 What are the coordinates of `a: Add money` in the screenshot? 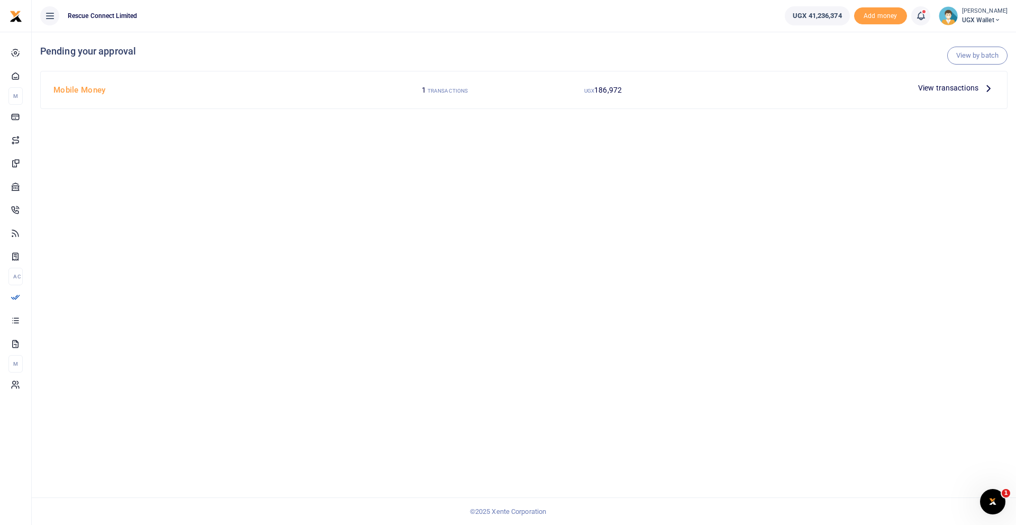 It's located at (880, 15).